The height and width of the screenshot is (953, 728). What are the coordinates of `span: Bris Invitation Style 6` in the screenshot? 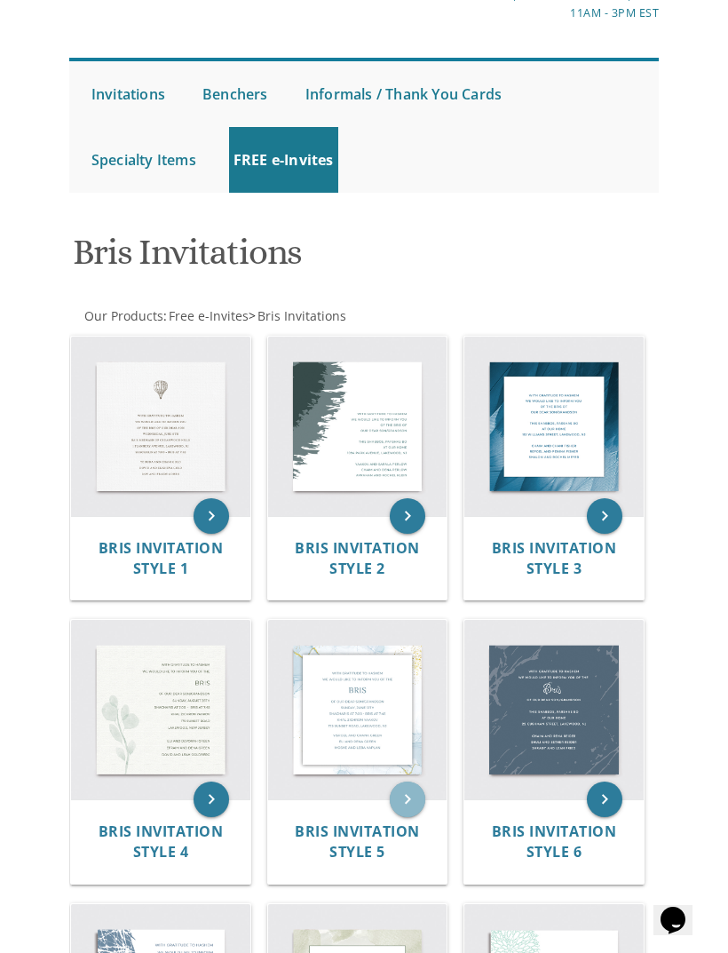 It's located at (554, 841).